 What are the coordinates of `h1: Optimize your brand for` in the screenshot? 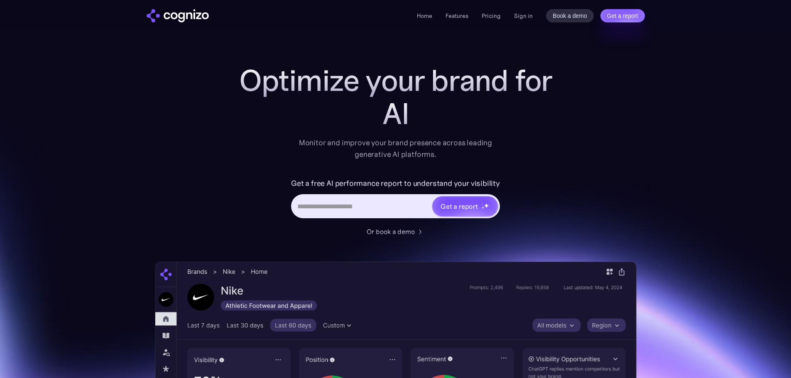 It's located at (396, 81).